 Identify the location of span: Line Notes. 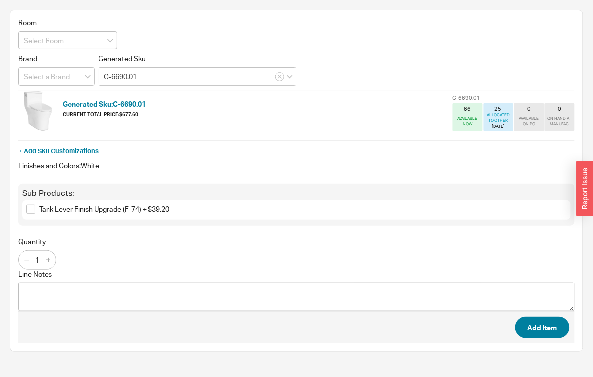
(297, 274).